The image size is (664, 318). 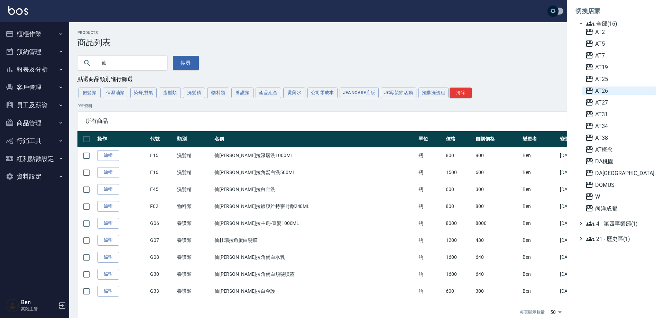 What do you see at coordinates (620, 239) in the screenshot?
I see `span: 21 - 歷史區(1)` at bounding box center [620, 239].